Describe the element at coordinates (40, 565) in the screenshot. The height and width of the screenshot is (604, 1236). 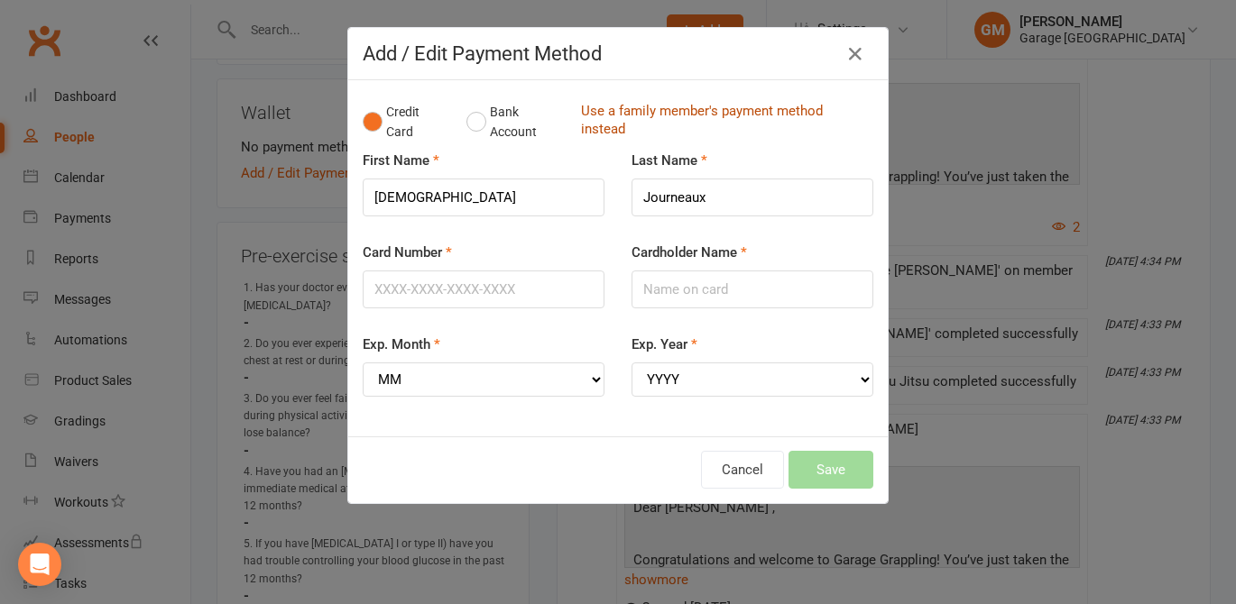
I see `div: Open Intercom Messenger` at that location.